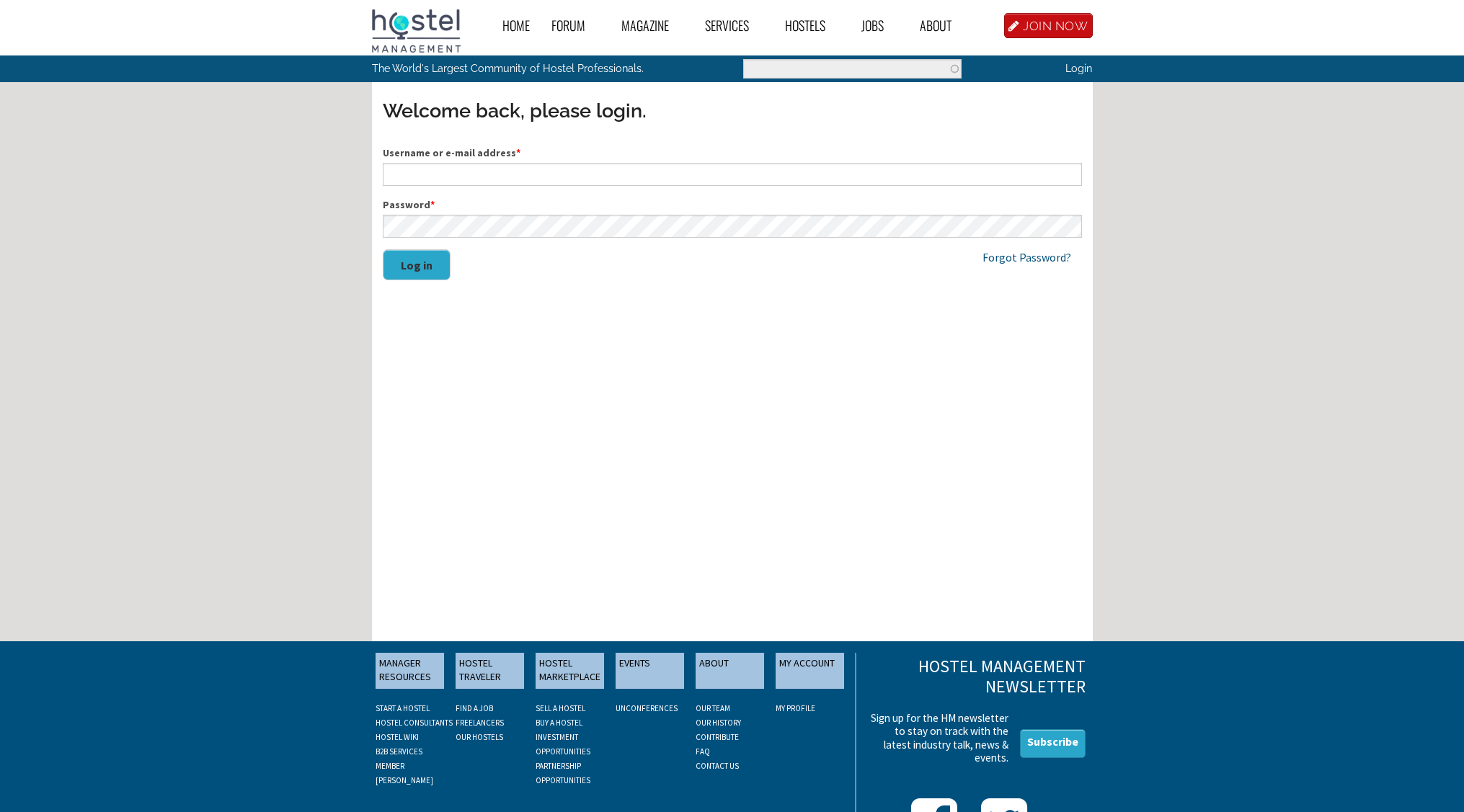 Image resolution: width=1464 pixels, height=812 pixels. Describe the element at coordinates (521, 69) in the screenshot. I see `p: The World's Largest Community of Hostel Professionals.` at that location.